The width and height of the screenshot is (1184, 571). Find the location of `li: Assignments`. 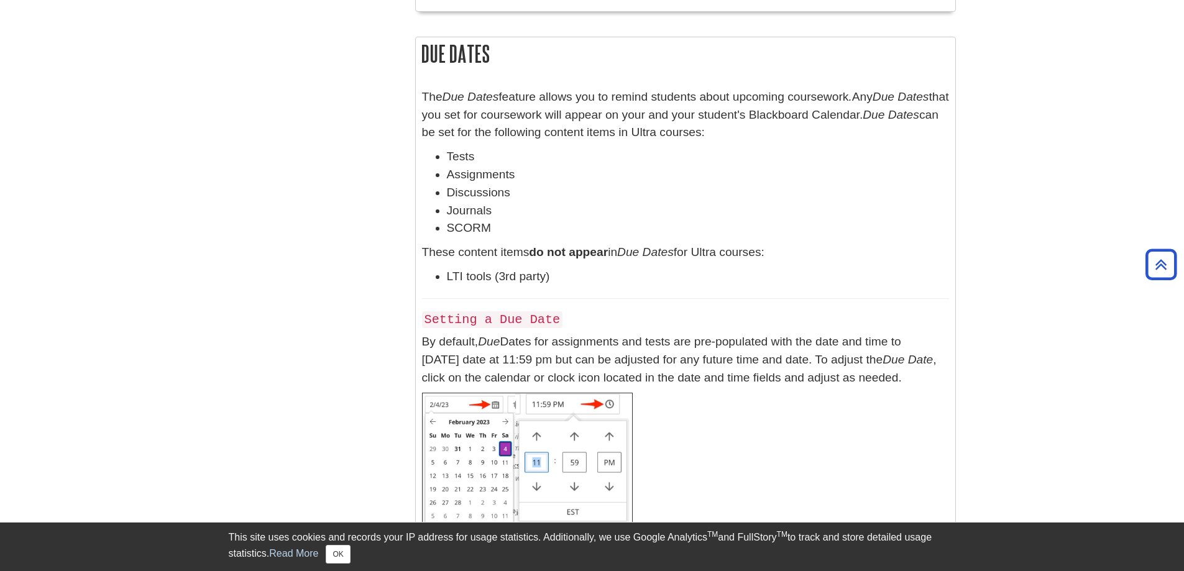

li: Assignments is located at coordinates (698, 175).